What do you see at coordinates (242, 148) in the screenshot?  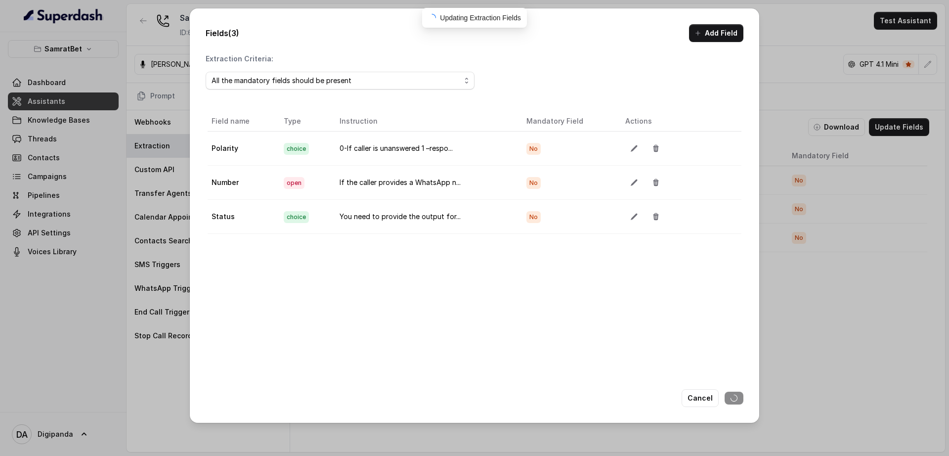 I see `td: Polarity` at bounding box center [242, 148].